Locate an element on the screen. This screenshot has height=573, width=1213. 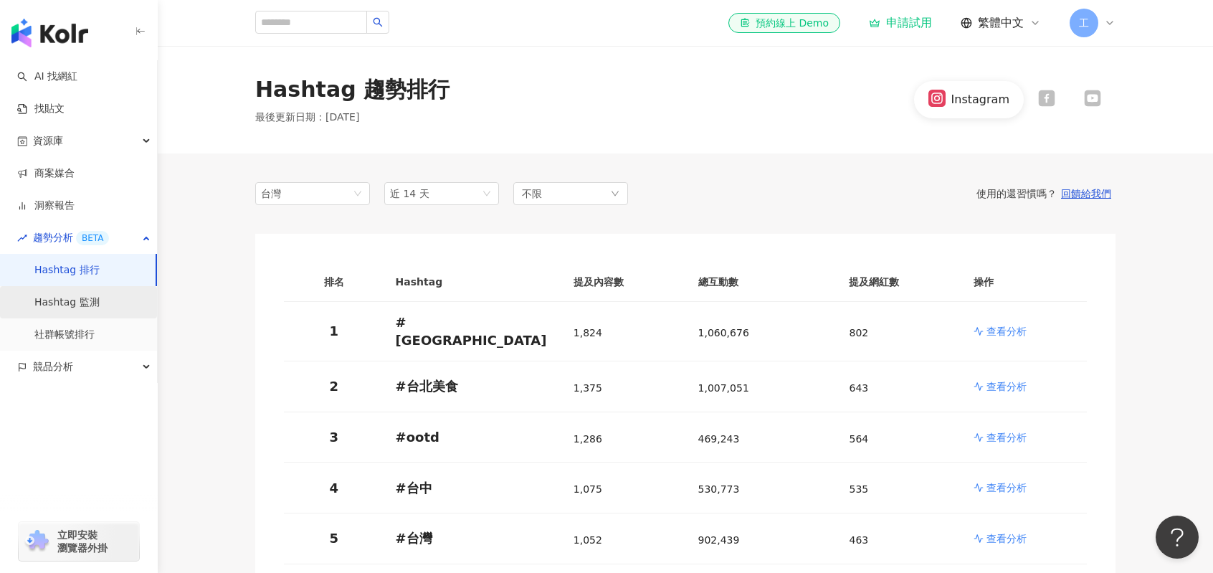
a: 洞察報告 is located at coordinates (46, 206).